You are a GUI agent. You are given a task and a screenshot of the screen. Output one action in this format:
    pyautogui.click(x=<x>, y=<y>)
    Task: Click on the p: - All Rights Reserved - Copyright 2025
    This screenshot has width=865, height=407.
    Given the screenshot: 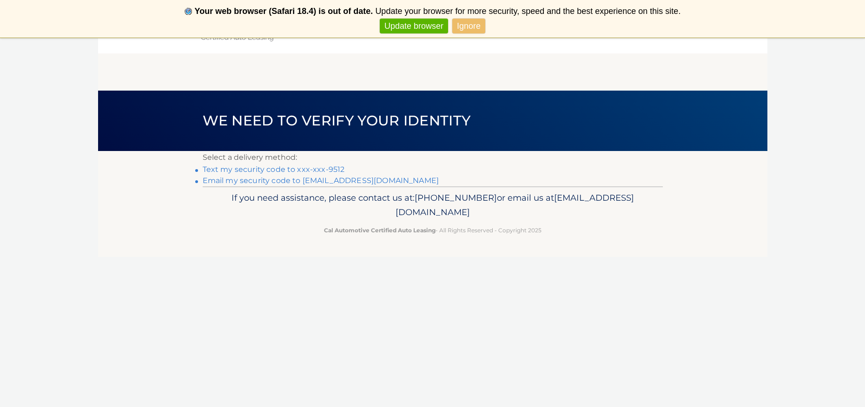 What is the action you would take?
    pyautogui.click(x=433, y=230)
    